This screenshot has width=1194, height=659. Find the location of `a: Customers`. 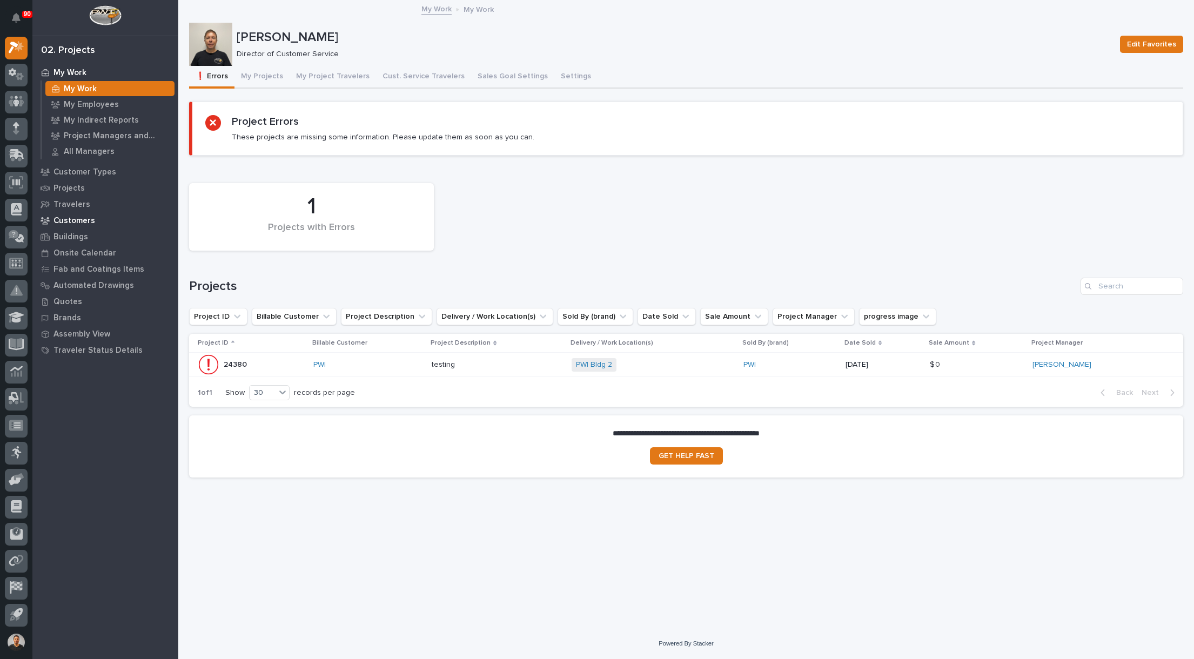

a: Customers is located at coordinates (105, 220).